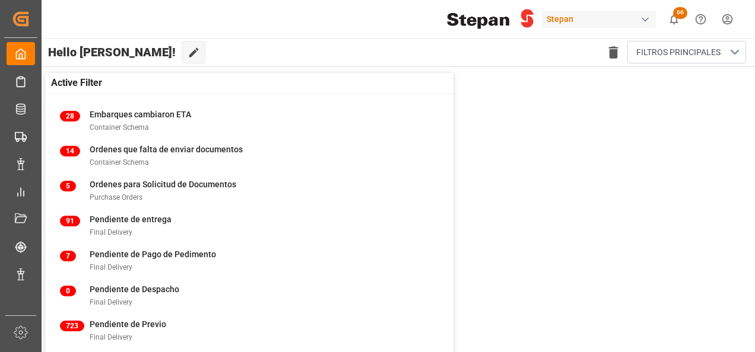  Describe the element at coordinates (70, 221) in the screenshot. I see `span: 91` at that location.